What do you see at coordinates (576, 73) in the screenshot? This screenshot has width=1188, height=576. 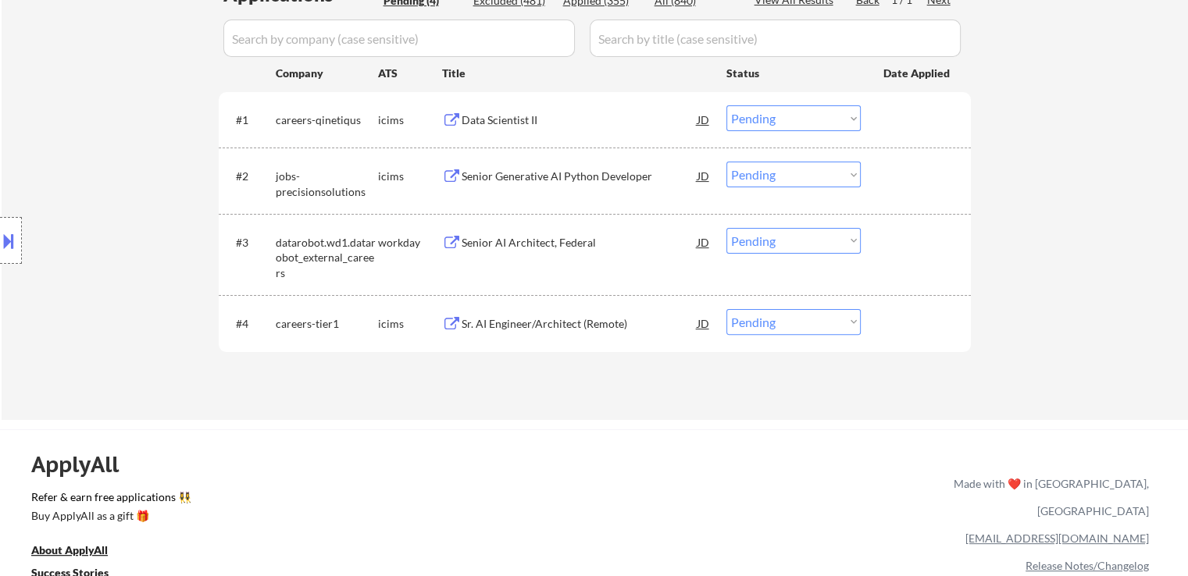 I see `div: Title` at bounding box center [576, 73].